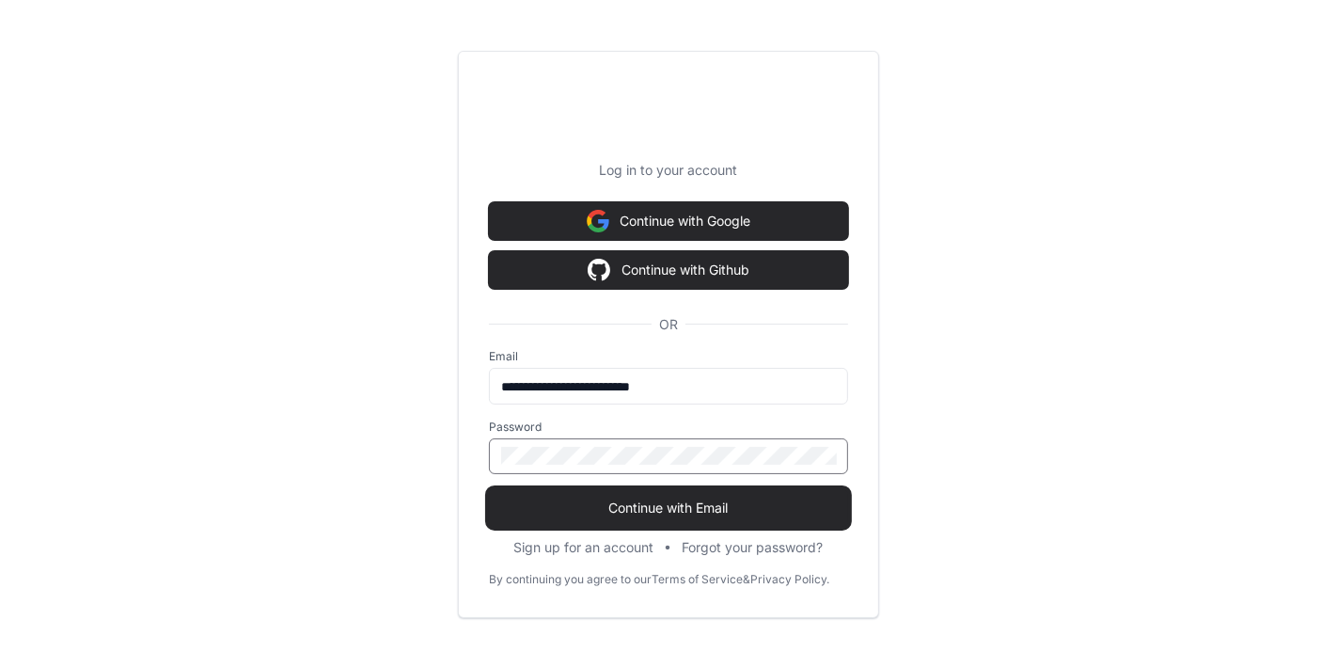  Describe the element at coordinates (669, 356) in the screenshot. I see `label: Email` at that location.